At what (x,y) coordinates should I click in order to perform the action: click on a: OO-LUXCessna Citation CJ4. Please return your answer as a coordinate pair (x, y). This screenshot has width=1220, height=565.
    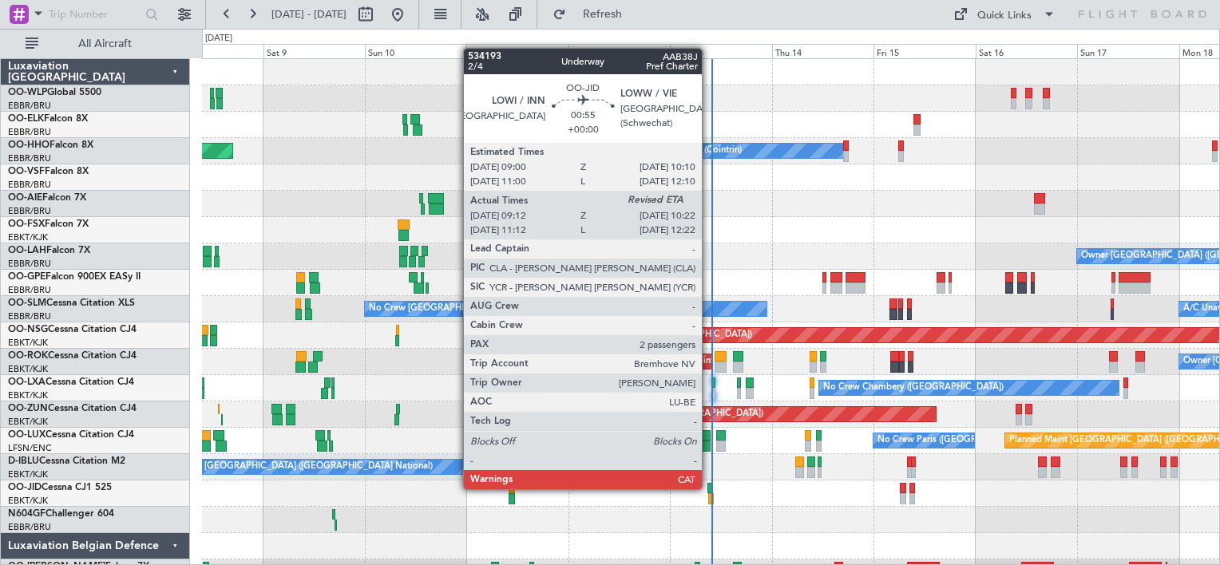
    Looking at the image, I should click on (71, 435).